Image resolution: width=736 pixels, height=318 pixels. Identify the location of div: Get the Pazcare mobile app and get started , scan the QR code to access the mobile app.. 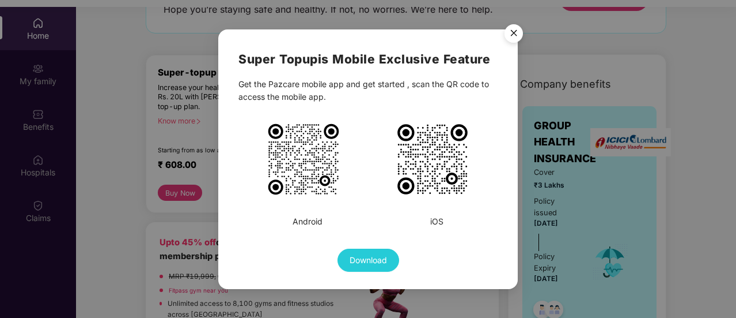
(368, 90).